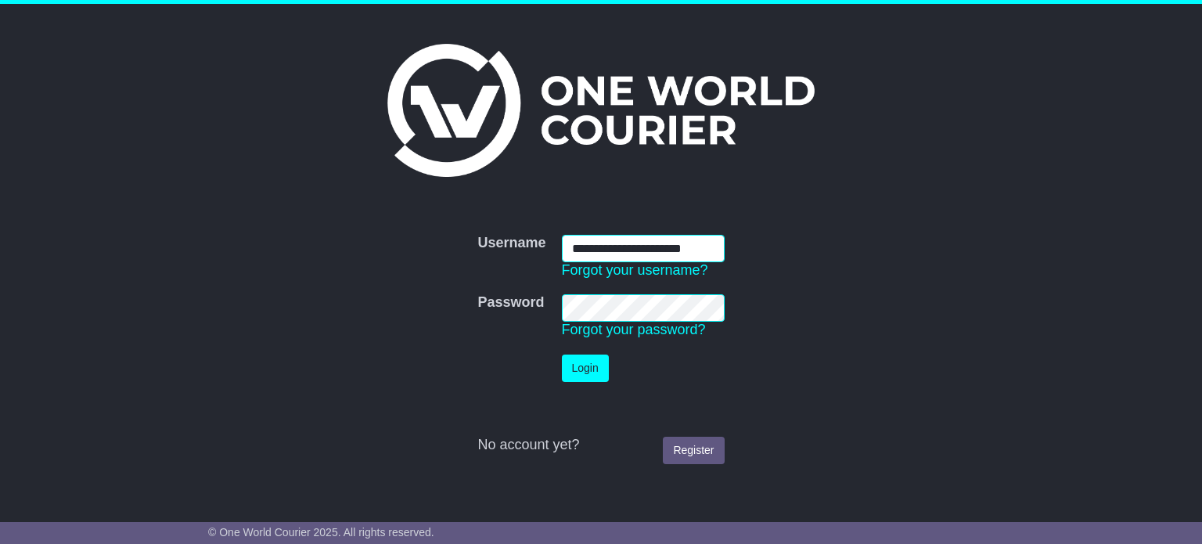  Describe the element at coordinates (600, 445) in the screenshot. I see `div: No account yet?` at that location.